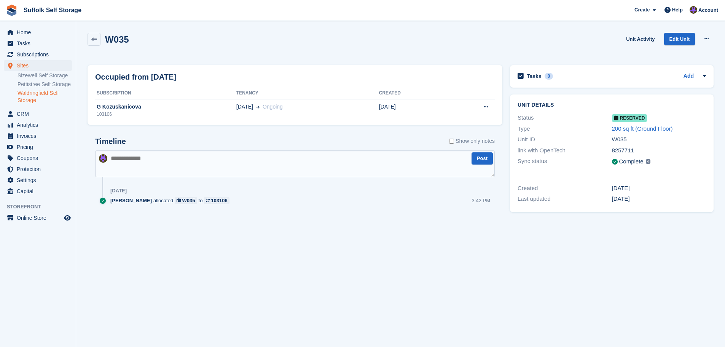  I want to click on a: Sizewell Self Storage, so click(45, 75).